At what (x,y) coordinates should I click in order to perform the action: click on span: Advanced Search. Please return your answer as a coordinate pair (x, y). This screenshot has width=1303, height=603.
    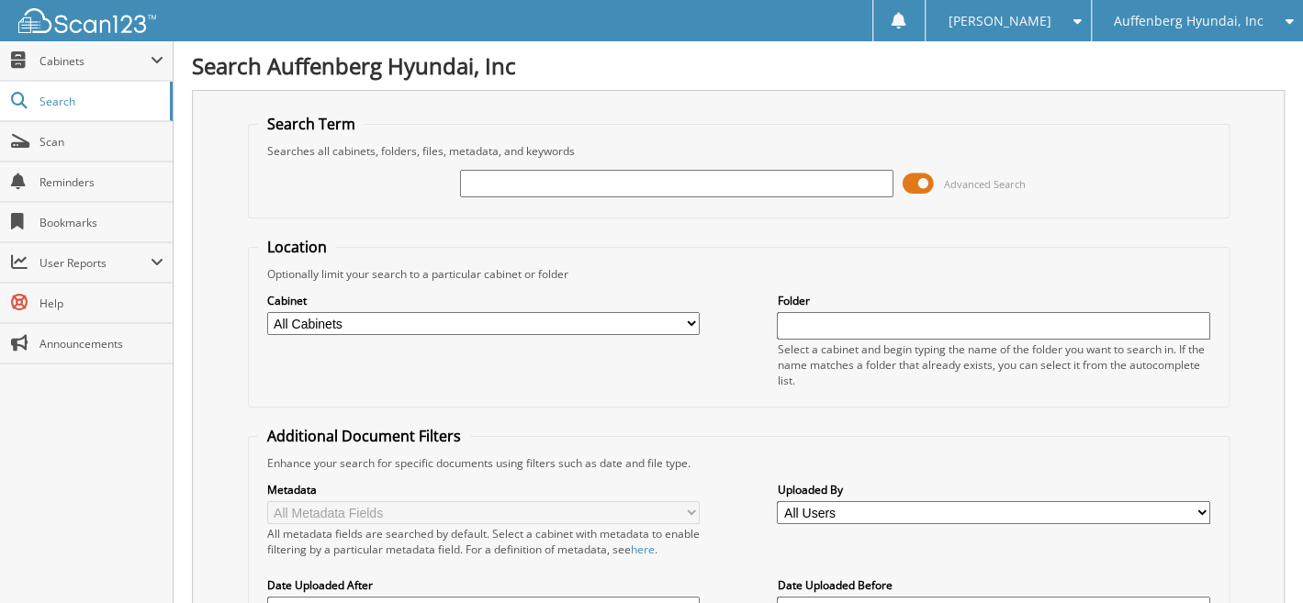
    Looking at the image, I should click on (985, 184).